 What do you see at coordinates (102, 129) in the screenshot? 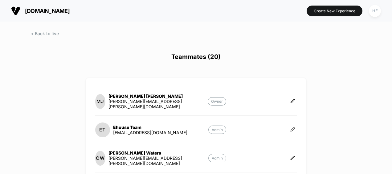
I see `p: ET` at bounding box center [102, 129].